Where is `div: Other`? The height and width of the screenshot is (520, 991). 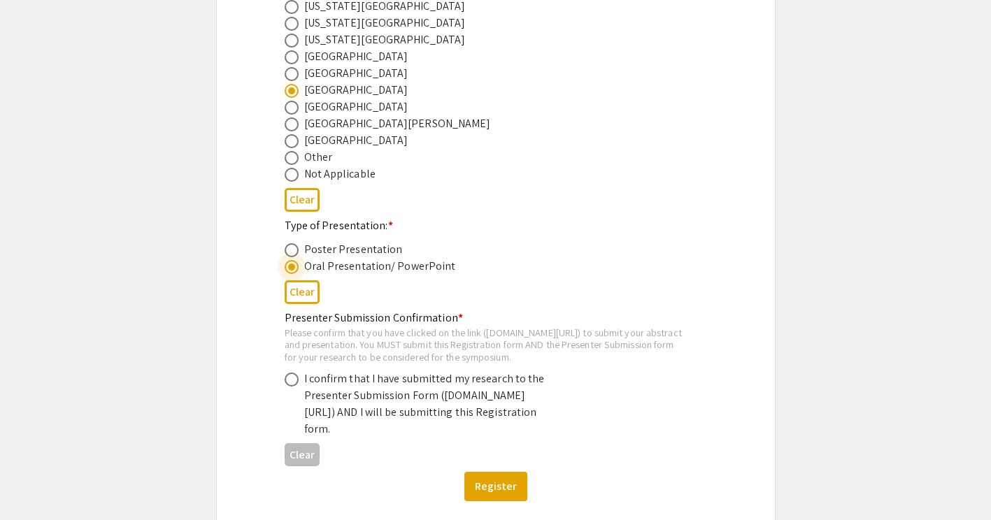 div: Other is located at coordinates (318, 157).